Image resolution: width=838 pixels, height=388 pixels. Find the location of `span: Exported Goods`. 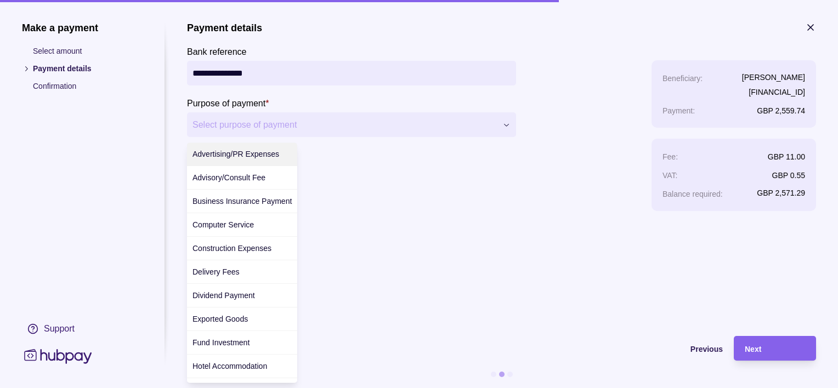

span: Exported Goods is located at coordinates (220, 319).